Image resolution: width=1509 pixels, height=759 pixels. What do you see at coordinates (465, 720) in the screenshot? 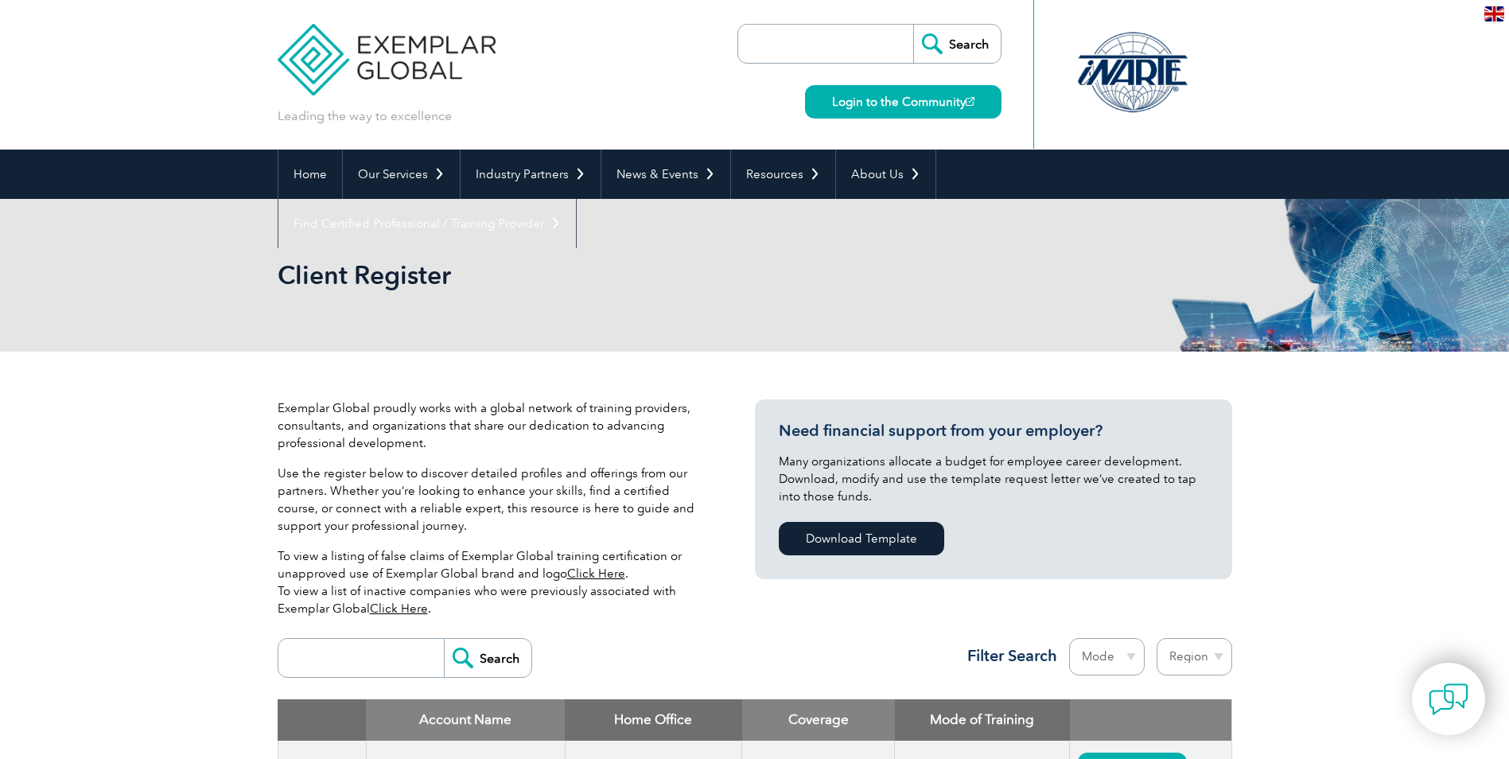
I see `th: Account Name: activate to sort column descending` at bounding box center [465, 720].